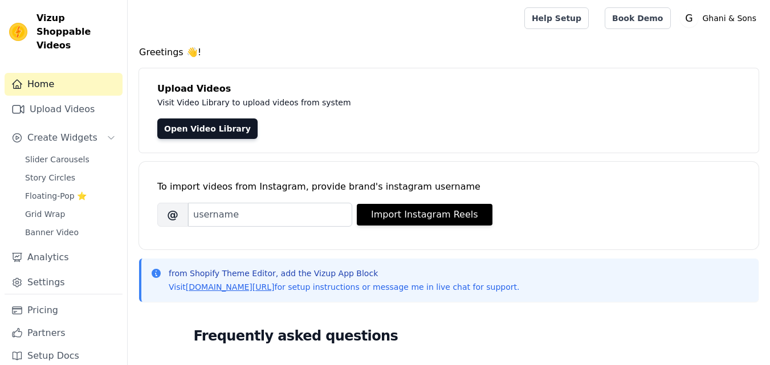 This screenshot has height=365, width=770. I want to click on div: To import videos from Instagram, provide brand's instagram username, so click(448, 187).